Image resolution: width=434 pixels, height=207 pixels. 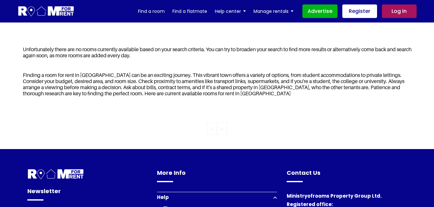 I want to click on a: Manage rentals, so click(x=273, y=11).